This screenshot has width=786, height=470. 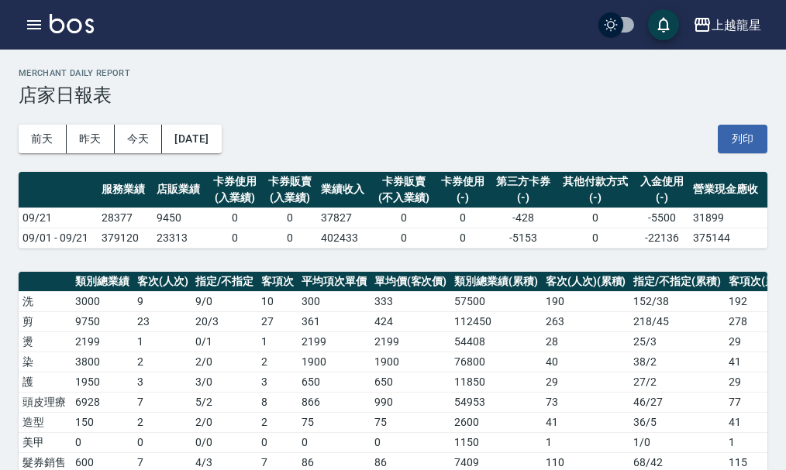 What do you see at coordinates (393, 210) in the screenshot?
I see `table: a dense table` at bounding box center [393, 210].